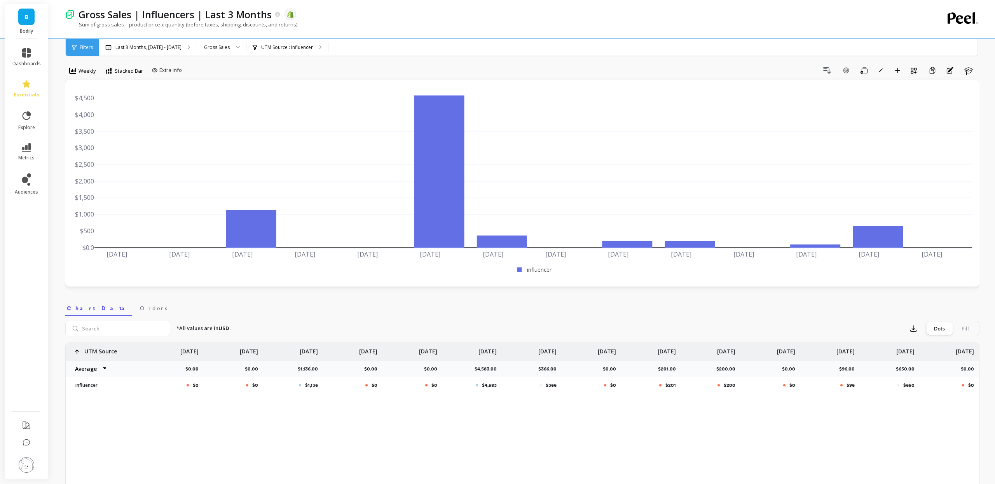 The height and width of the screenshot is (484, 995). Describe the element at coordinates (670, 369) in the screenshot. I see `p: $201.00` at that location.